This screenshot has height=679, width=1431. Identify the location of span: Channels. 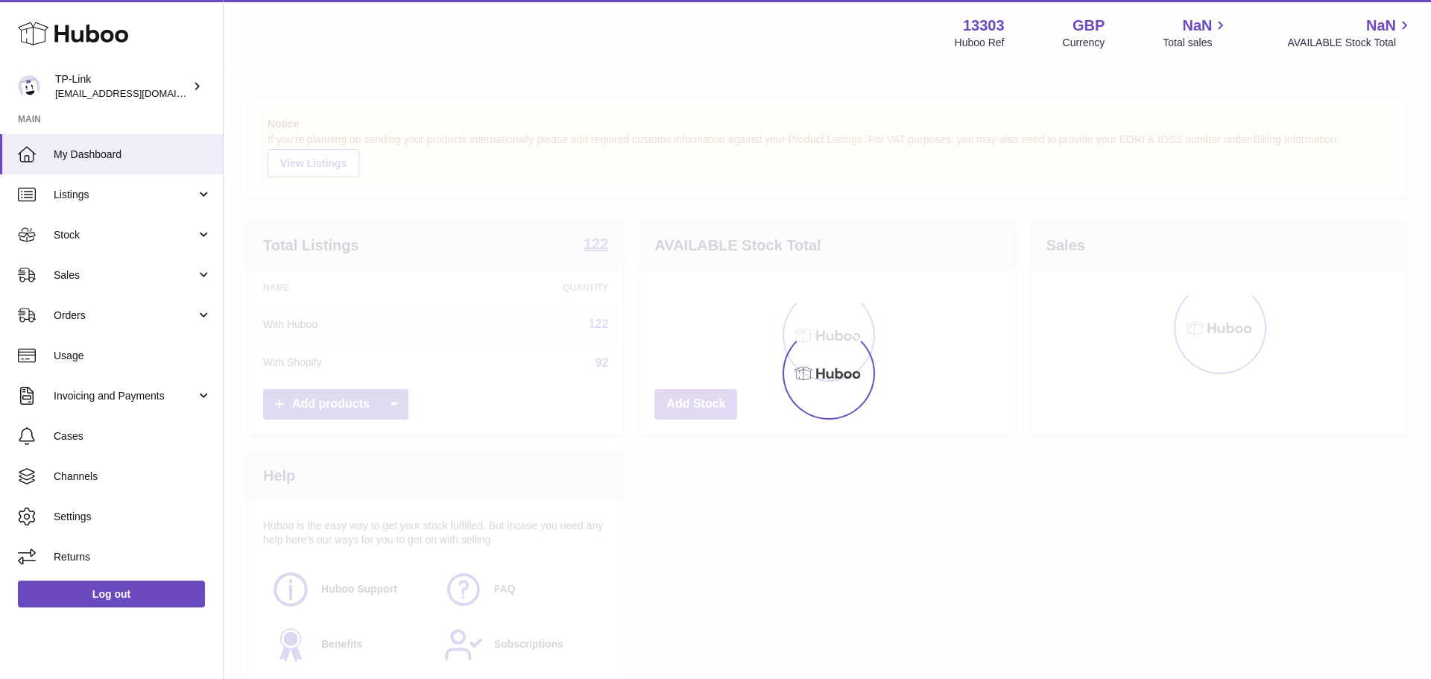
(133, 476).